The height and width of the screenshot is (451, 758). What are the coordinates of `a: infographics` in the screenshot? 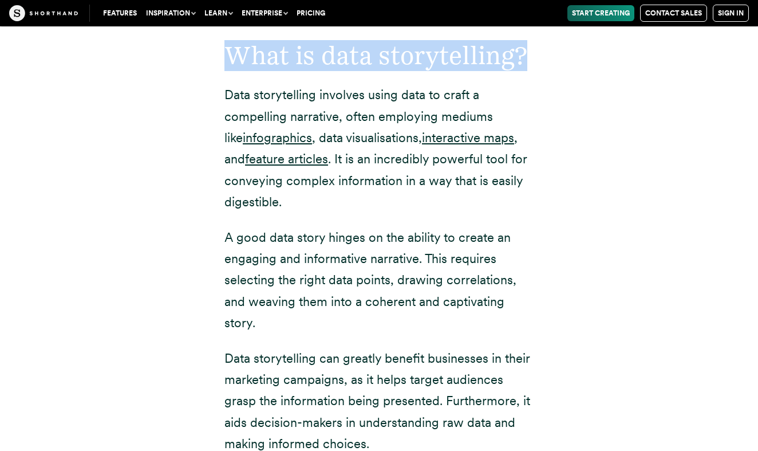 It's located at (277, 137).